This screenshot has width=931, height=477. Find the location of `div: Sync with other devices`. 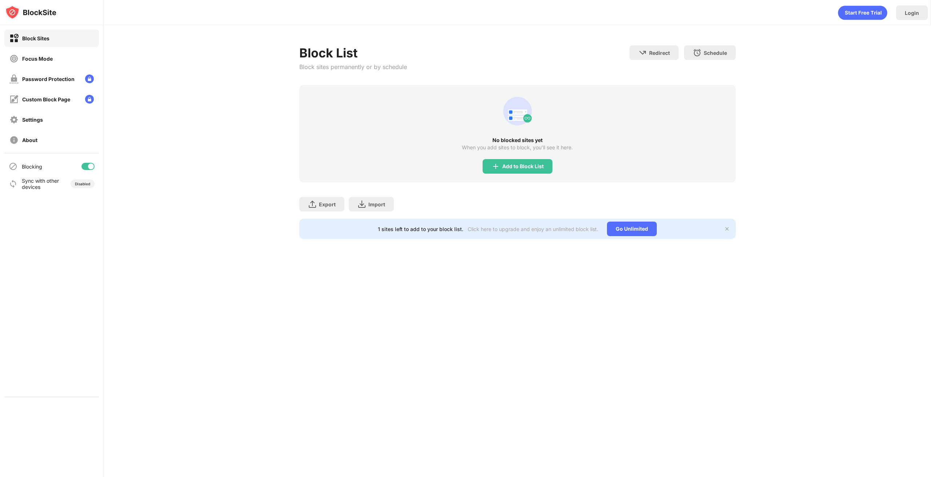

div: Sync with other devices is located at coordinates (40, 184).